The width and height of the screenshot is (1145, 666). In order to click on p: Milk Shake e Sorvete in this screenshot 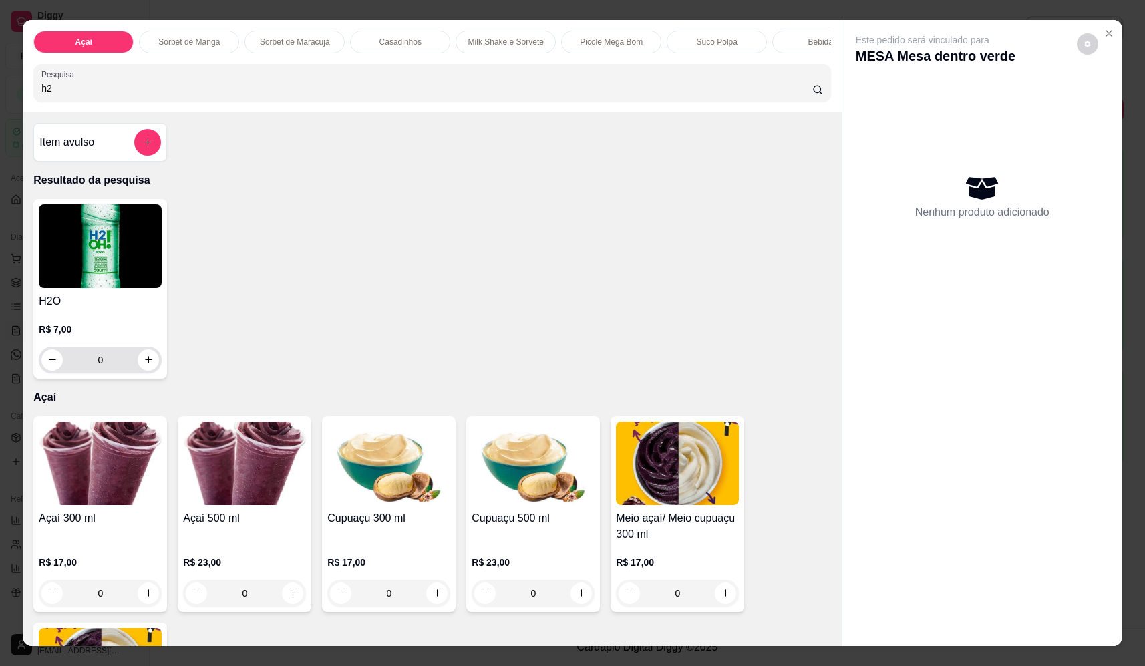, I will do `click(505, 42)`.